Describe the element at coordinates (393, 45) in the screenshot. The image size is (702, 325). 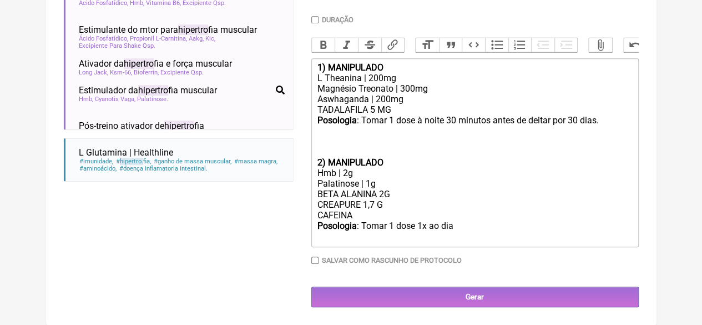
I see `button: Link` at that location.